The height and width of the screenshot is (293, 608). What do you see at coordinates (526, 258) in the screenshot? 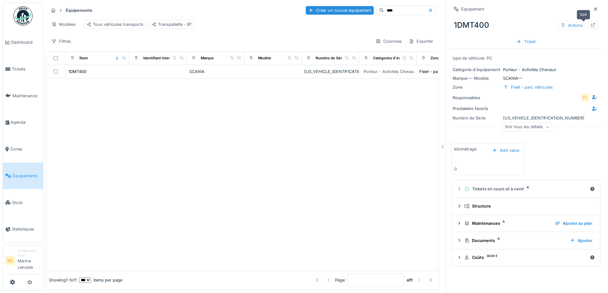
I see `div: Coûts` at bounding box center [526, 258].